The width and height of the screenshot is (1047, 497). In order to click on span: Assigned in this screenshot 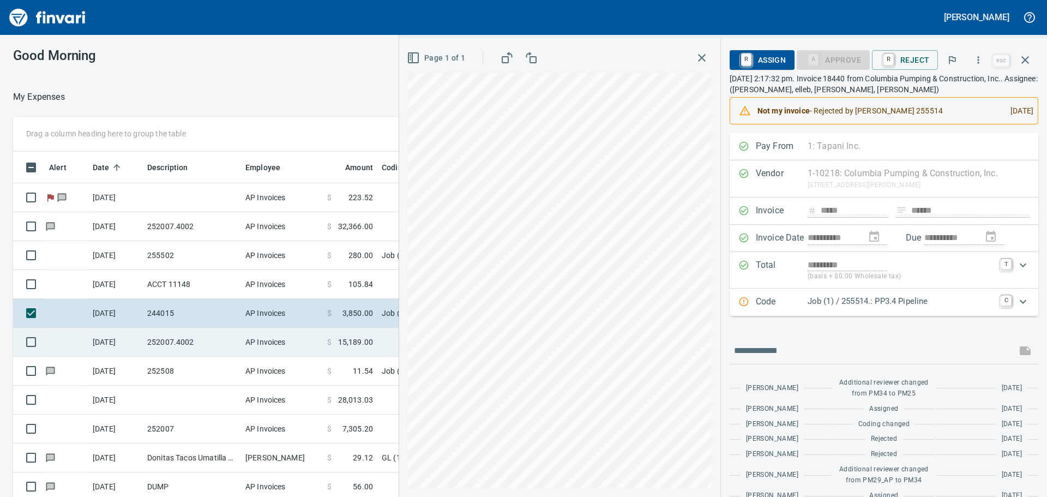, I will do `click(883, 409)`.